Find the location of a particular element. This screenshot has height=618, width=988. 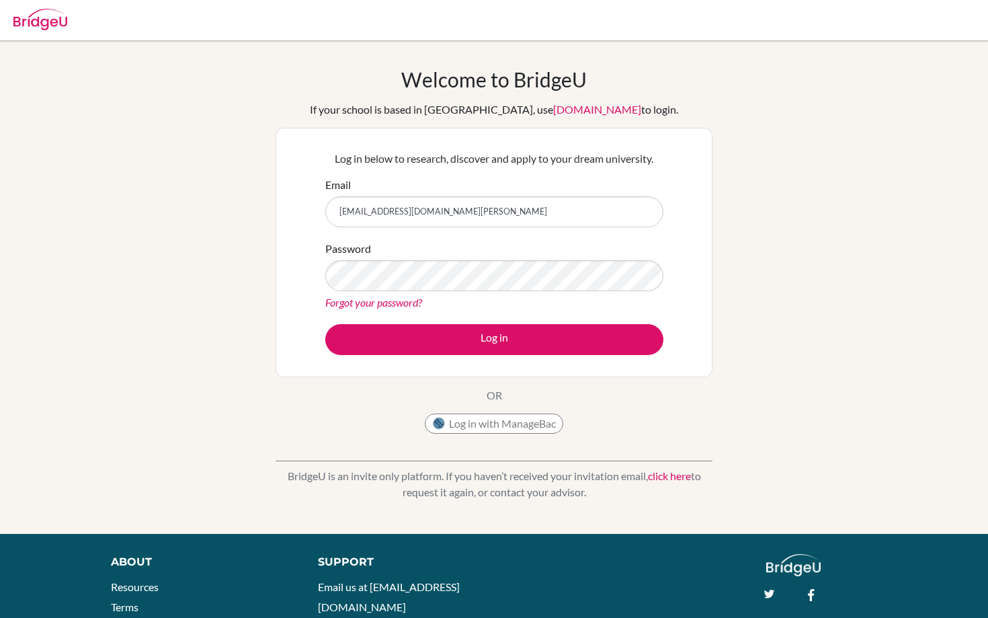

div: Support is located at coordinates (399, 562).